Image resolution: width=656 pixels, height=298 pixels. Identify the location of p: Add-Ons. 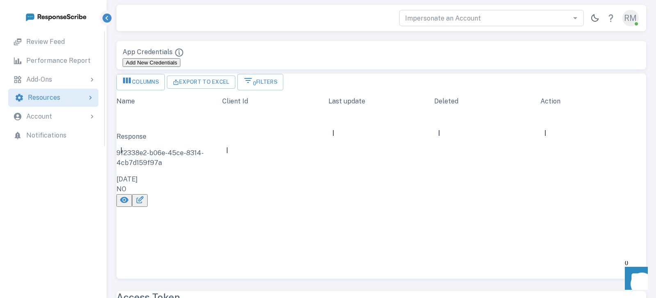
(39, 80).